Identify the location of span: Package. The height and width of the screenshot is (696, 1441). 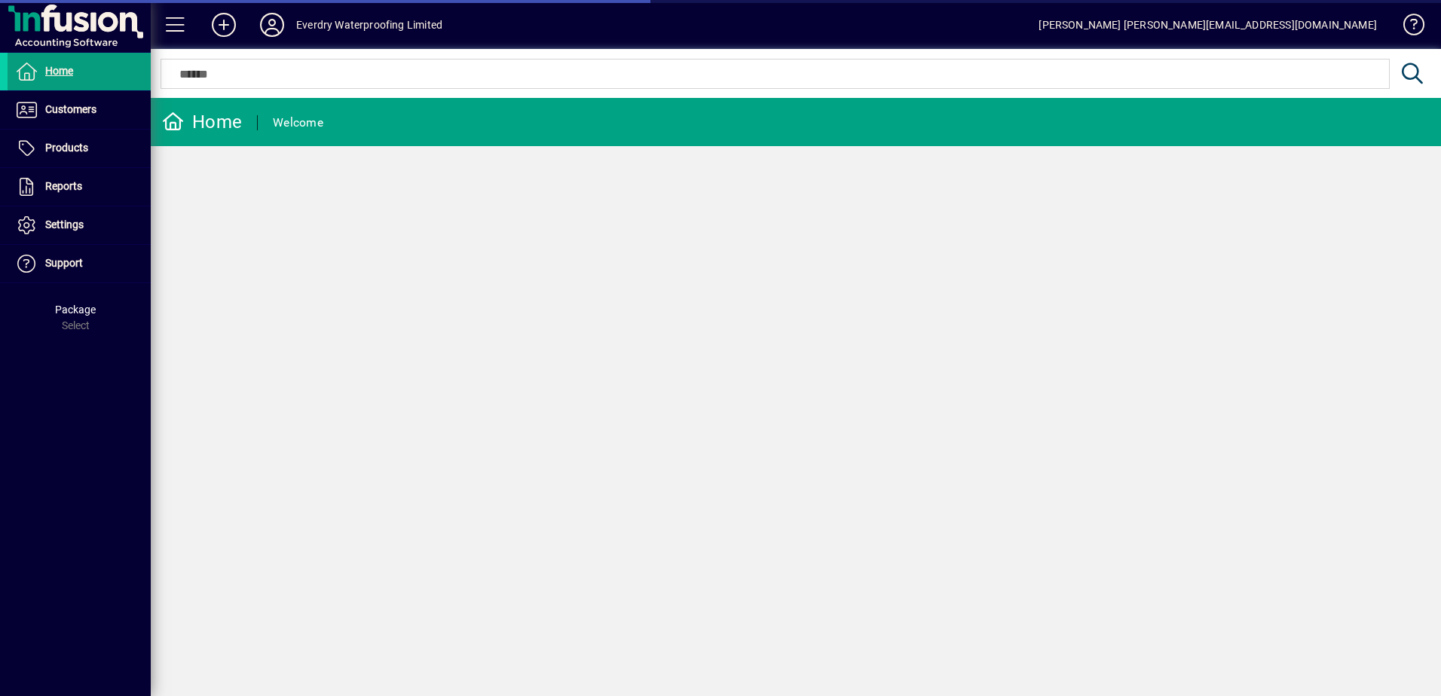
(75, 310).